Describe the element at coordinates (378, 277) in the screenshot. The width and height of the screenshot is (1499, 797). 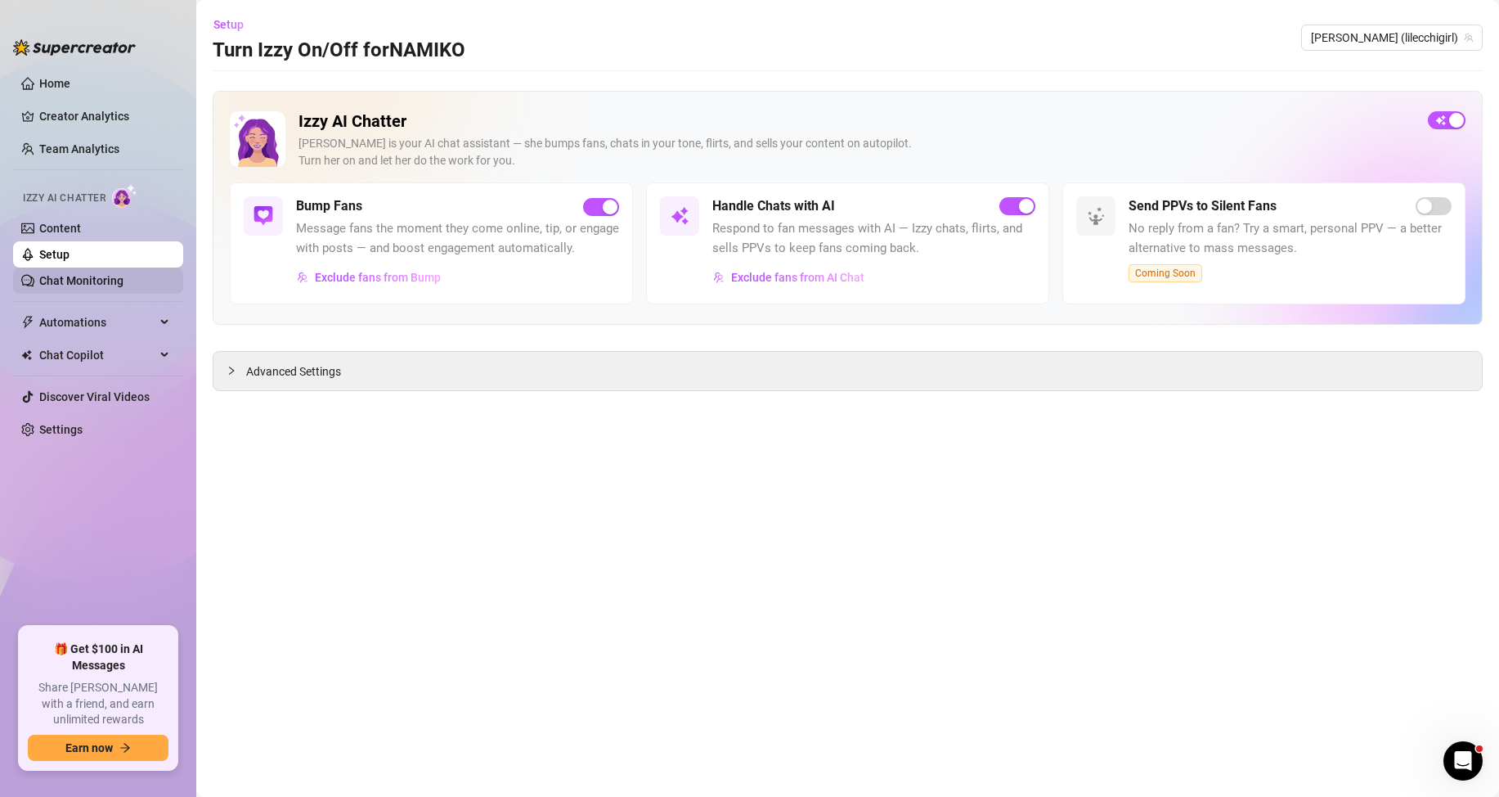
I see `span: Exclude fans from Bump` at that location.